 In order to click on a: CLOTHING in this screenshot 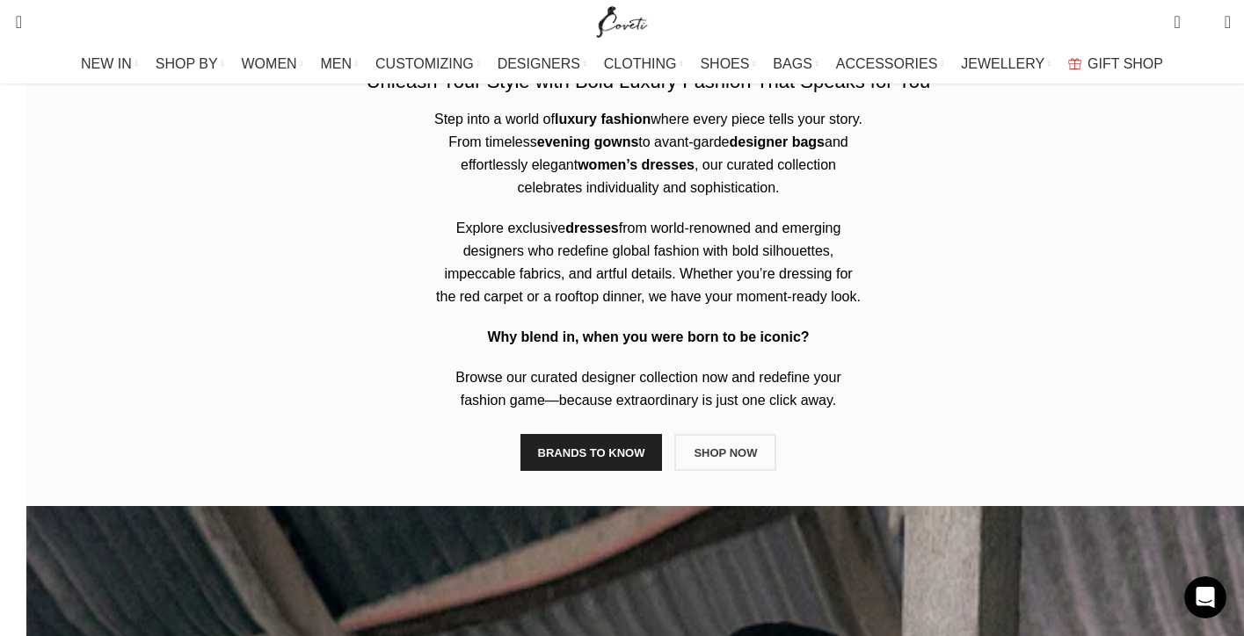, I will do `click(643, 64)`.